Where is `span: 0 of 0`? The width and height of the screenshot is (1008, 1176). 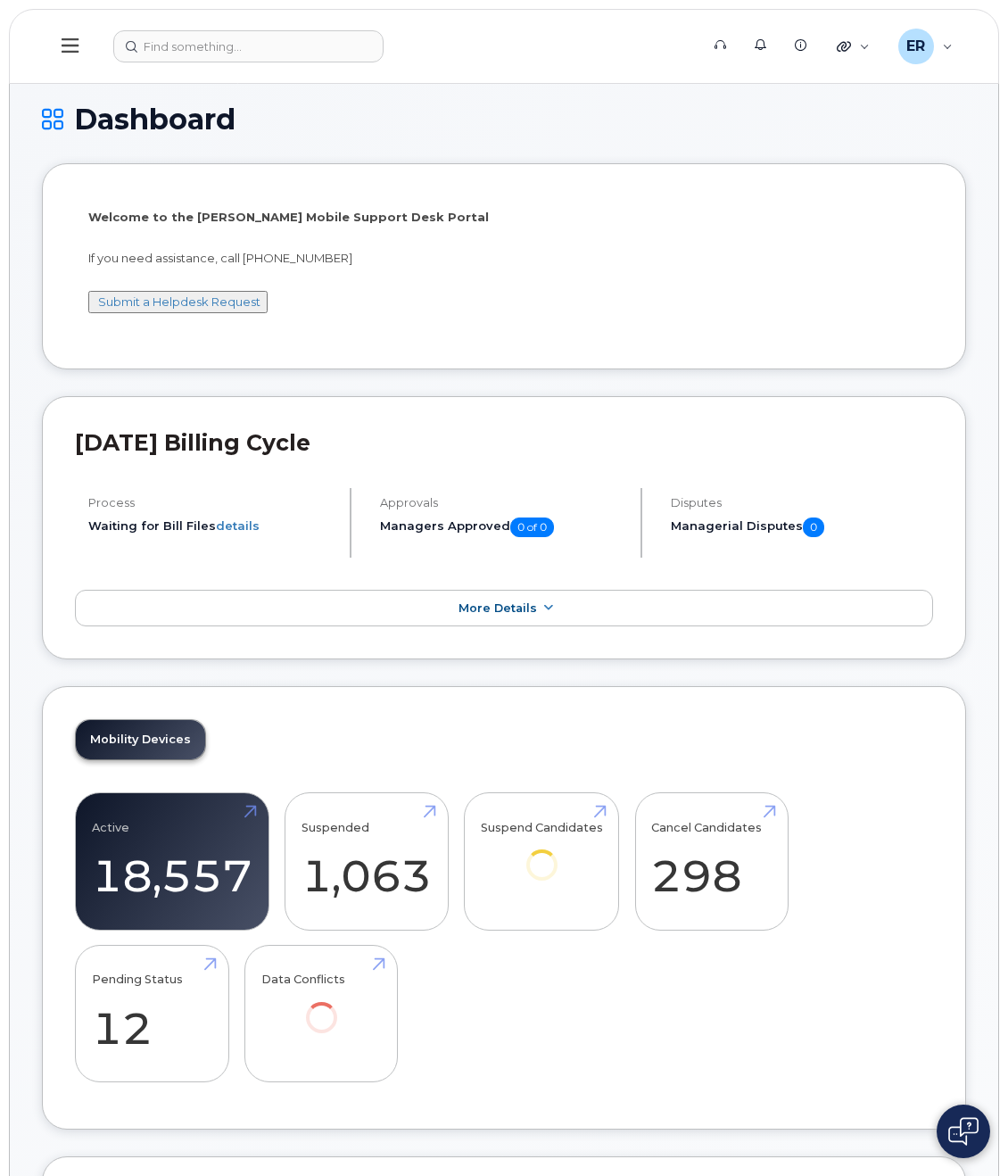
span: 0 of 0 is located at coordinates (531, 527).